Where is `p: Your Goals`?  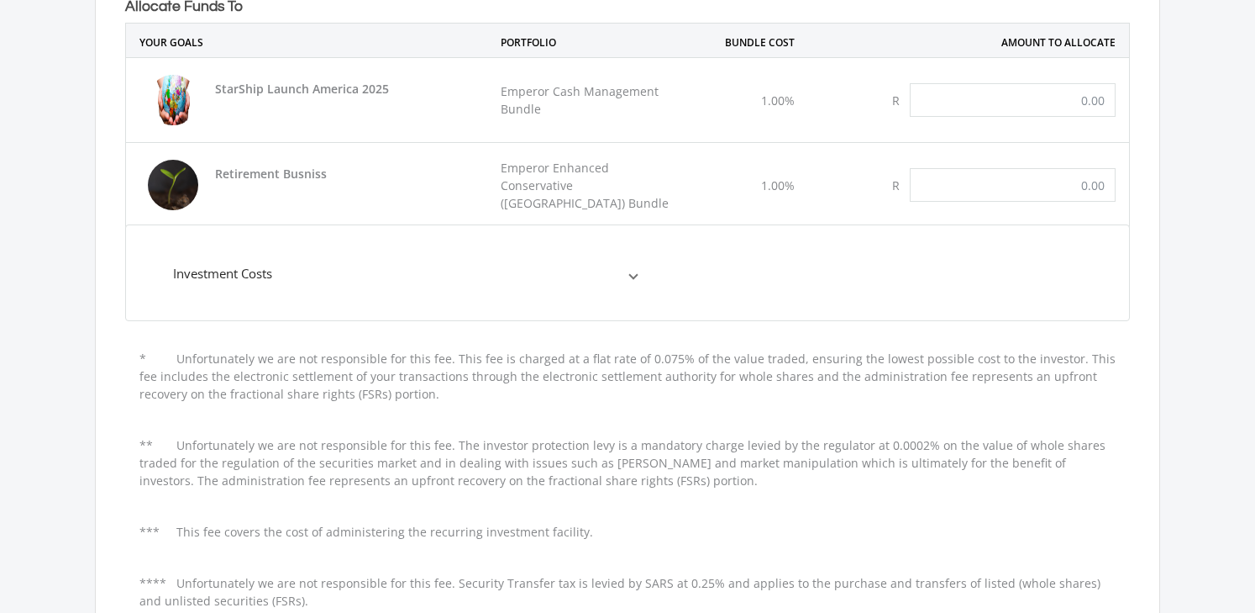
p: Your Goals is located at coordinates (171, 43).